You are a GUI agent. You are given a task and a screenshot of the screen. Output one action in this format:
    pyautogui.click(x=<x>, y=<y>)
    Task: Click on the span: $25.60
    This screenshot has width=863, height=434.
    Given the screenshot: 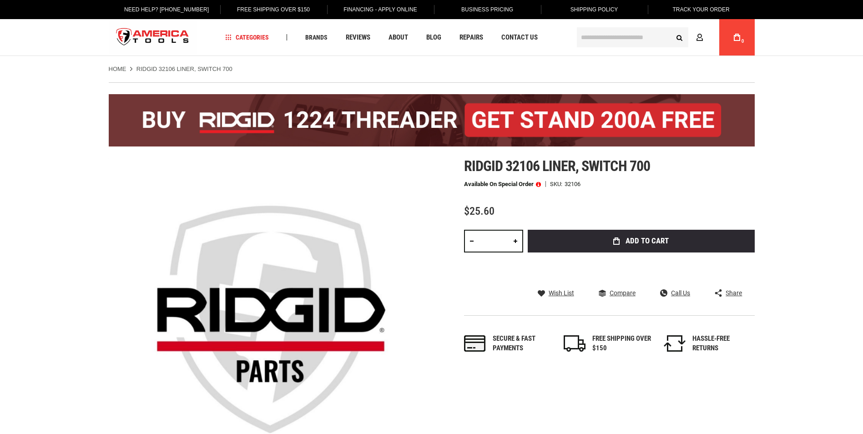 What is the action you would take?
    pyautogui.click(x=479, y=211)
    